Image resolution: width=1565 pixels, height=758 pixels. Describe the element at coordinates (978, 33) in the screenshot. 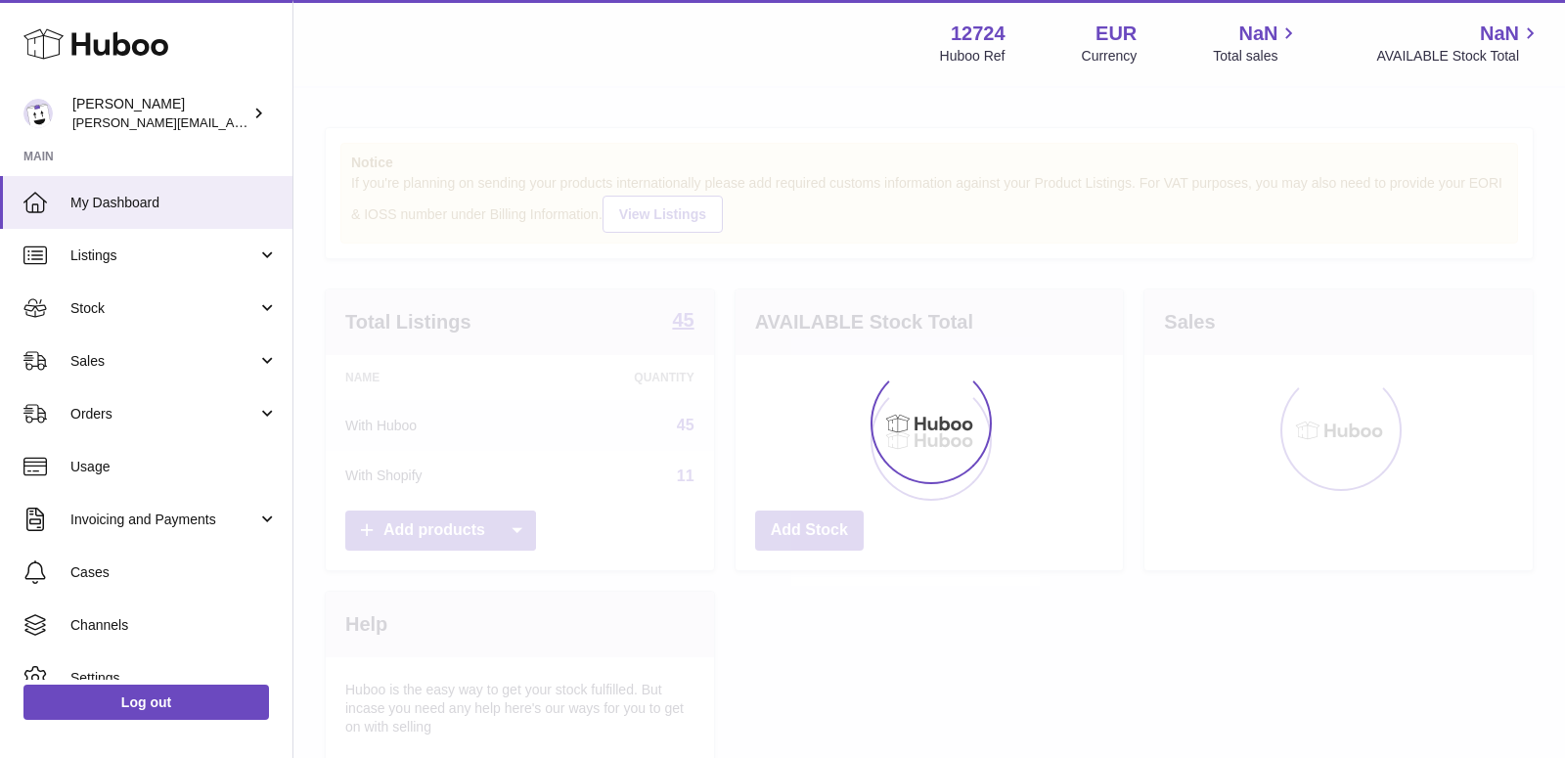

I see `strong: 12724` at that location.